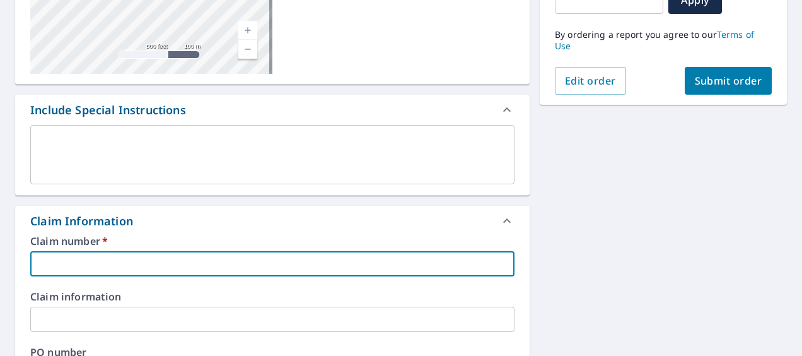  Describe the element at coordinates (664, 40) in the screenshot. I see `p: By ordering a report you agree to our` at that location.